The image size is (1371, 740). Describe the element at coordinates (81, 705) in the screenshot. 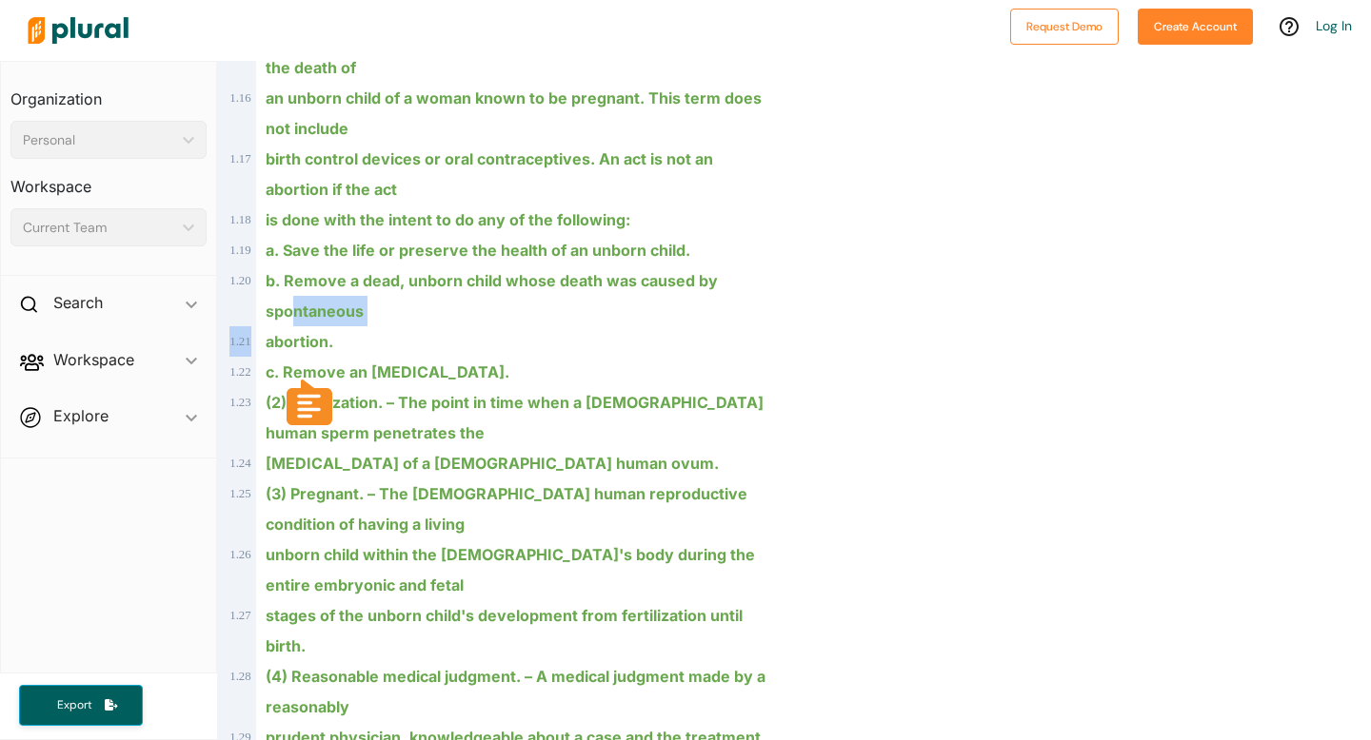

I see `button: Export` at that location.